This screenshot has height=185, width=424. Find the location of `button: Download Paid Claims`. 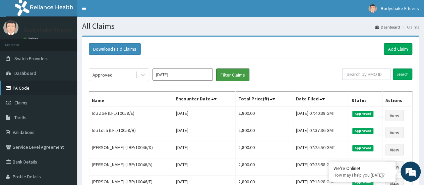

button: Download Paid Claims is located at coordinates (115, 49).